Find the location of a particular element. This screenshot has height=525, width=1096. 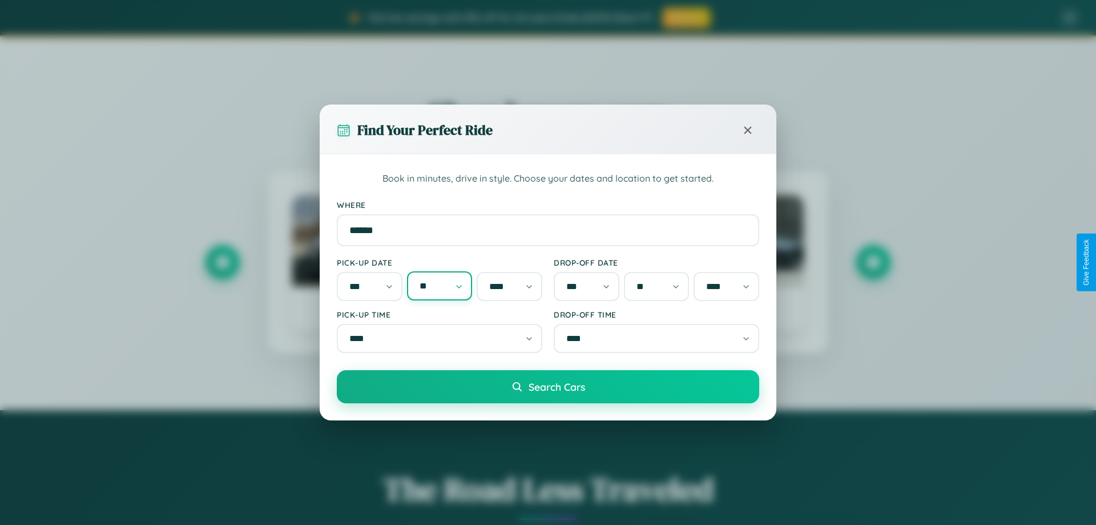

label: Pick-up Time is located at coordinates (440, 314).